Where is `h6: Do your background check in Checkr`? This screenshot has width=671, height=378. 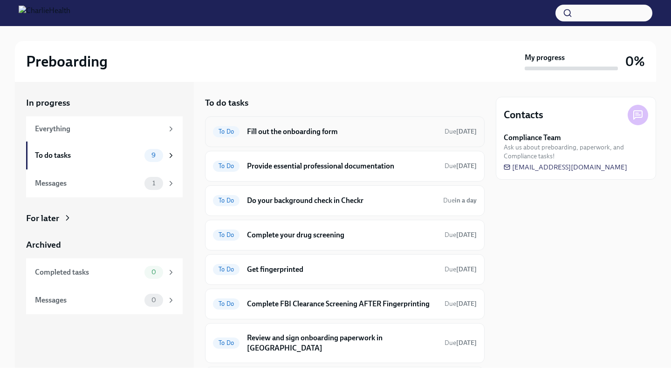 h6: Do your background check in Checkr is located at coordinates (341, 201).